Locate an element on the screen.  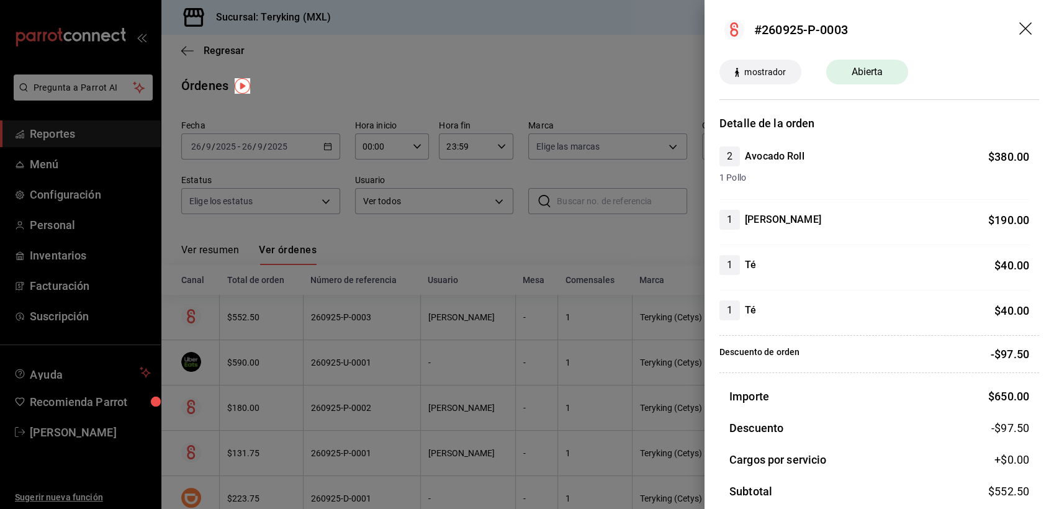
h3: Detalle de la orden is located at coordinates (879, 123).